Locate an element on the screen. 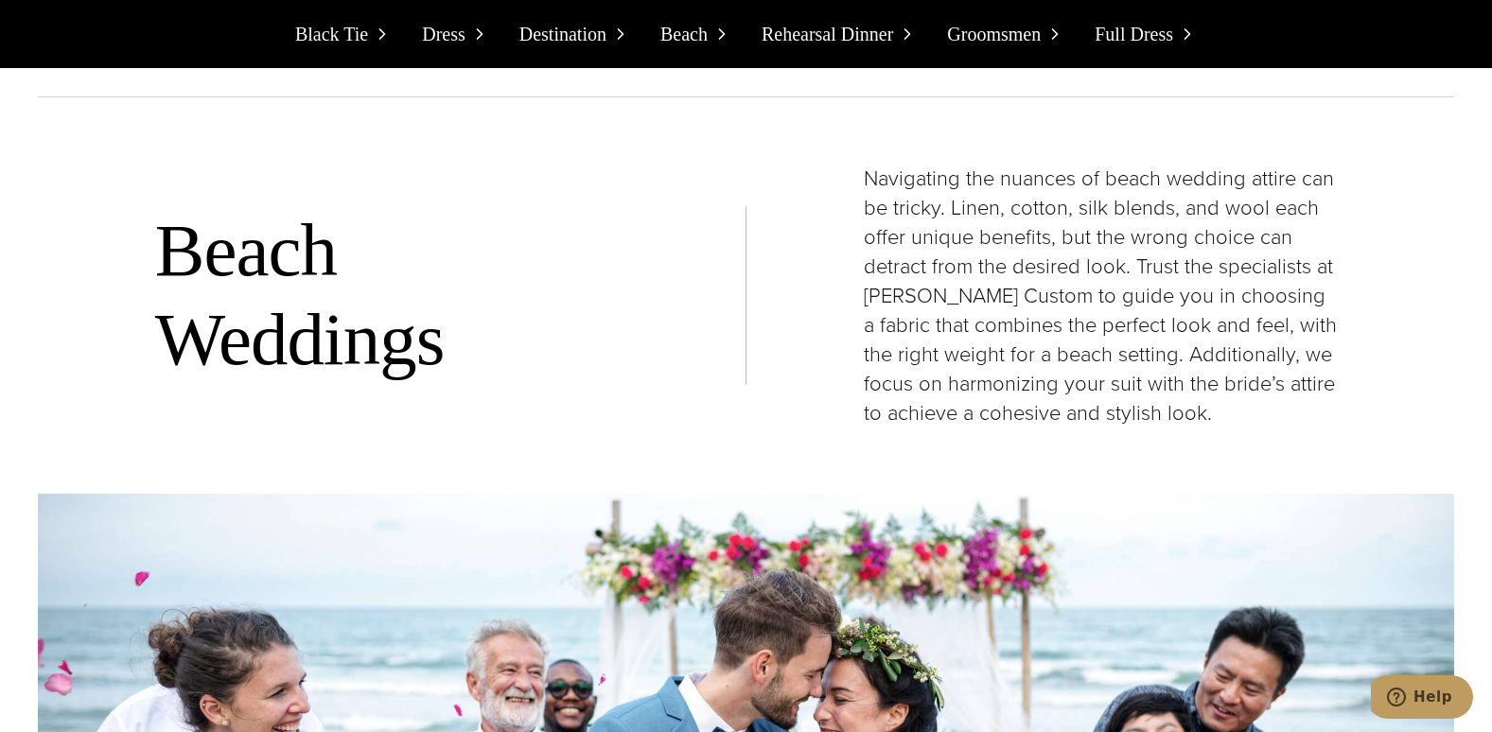  p: Navigating the nuances of beach wedding attire can be tricky. Linen, cotton, silk blends, and woo... is located at coordinates (1101, 295).